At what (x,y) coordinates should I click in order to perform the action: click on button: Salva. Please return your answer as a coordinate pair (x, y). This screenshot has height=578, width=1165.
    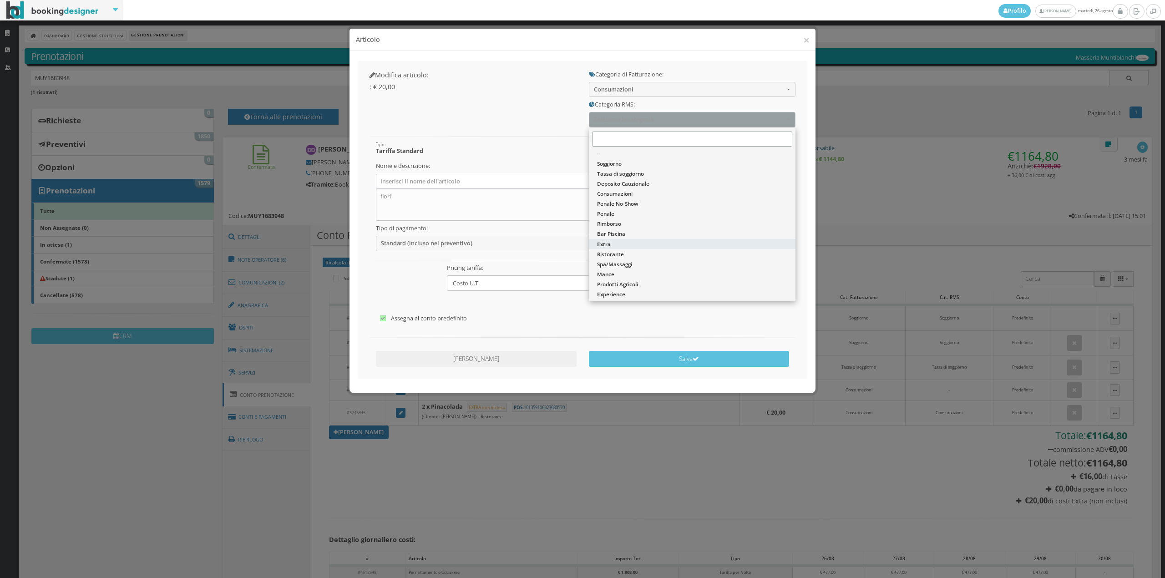
    Looking at the image, I should click on (689, 359).